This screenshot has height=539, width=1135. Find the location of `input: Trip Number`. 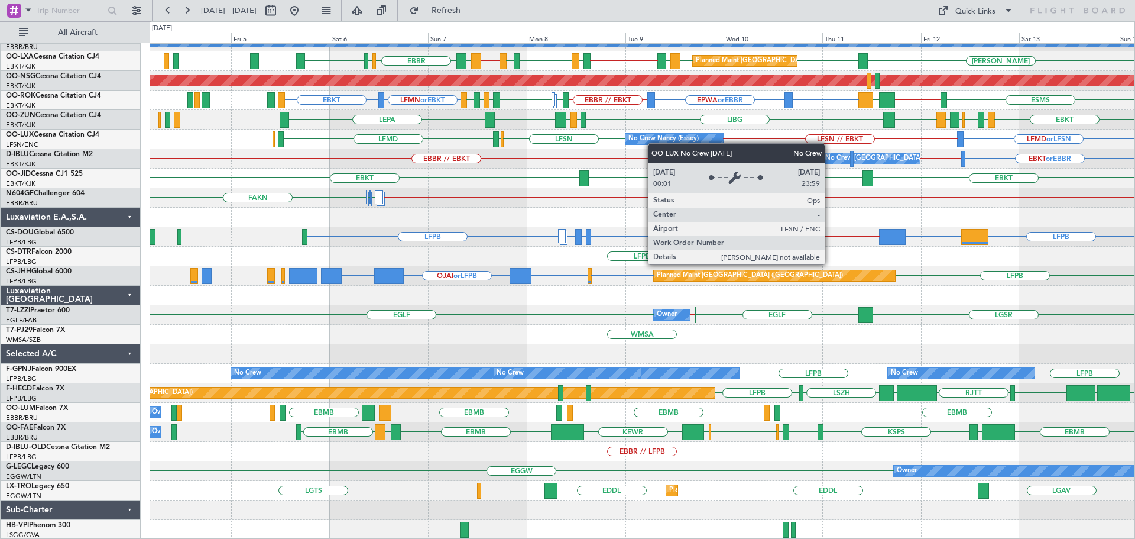

input: Trip Number is located at coordinates (70, 11).